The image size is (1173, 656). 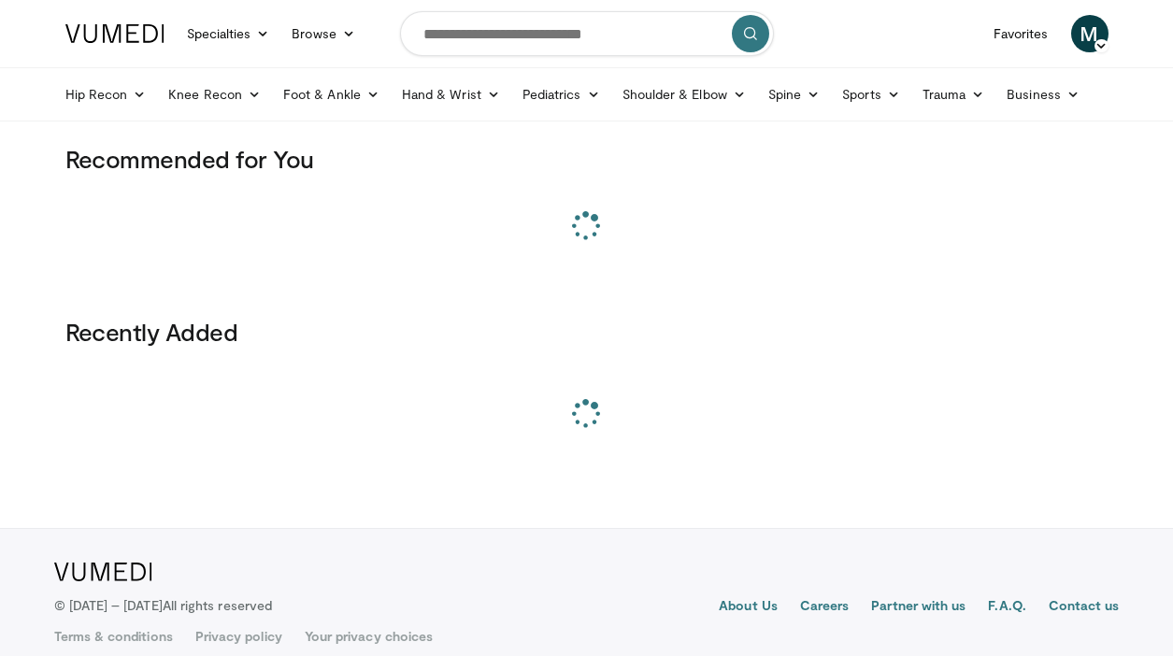 I want to click on a: Browse, so click(x=323, y=34).